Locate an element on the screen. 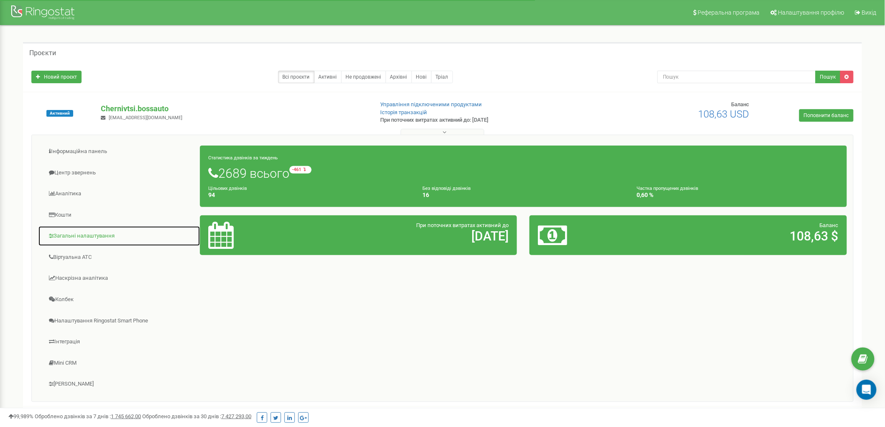 Image resolution: width=885 pixels, height=427 pixels. span: Вихід is located at coordinates (869, 13).